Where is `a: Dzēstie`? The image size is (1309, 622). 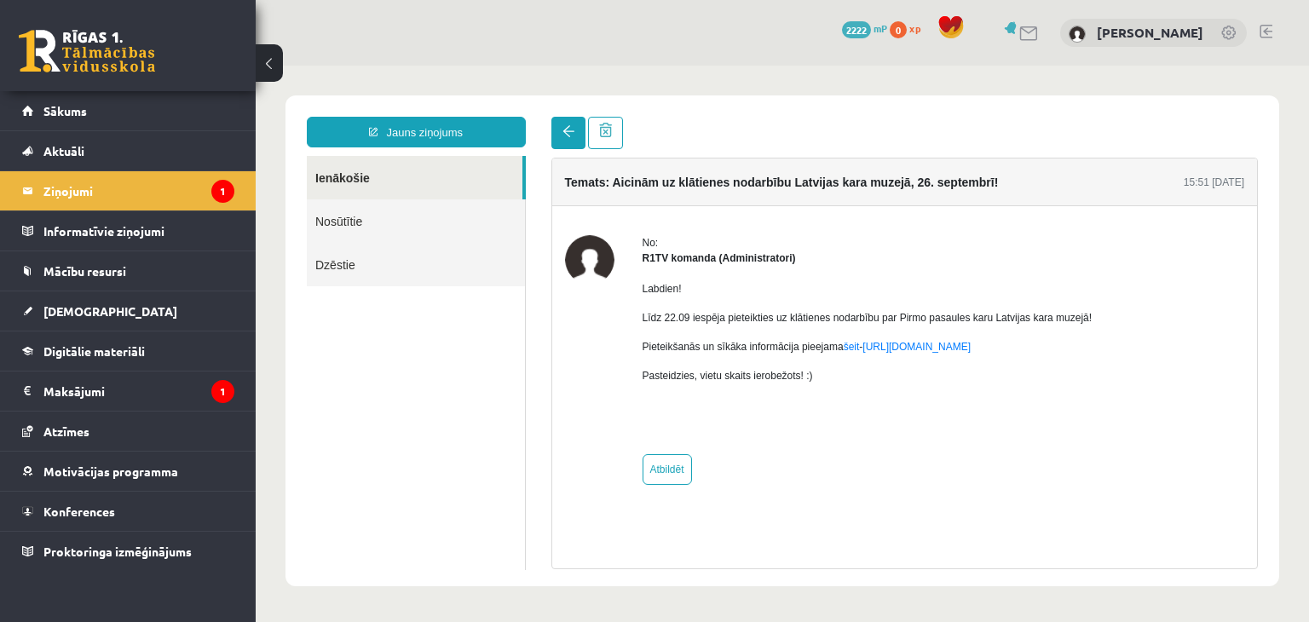 a: Dzēstie is located at coordinates (160, 198).